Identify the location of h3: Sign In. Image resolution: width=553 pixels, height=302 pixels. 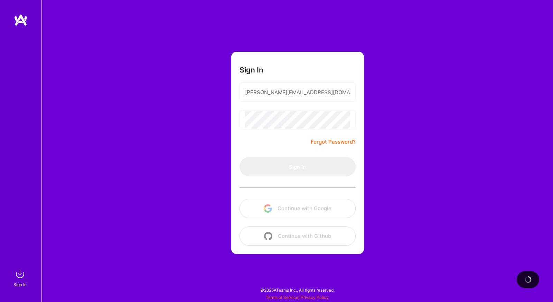
(251, 70).